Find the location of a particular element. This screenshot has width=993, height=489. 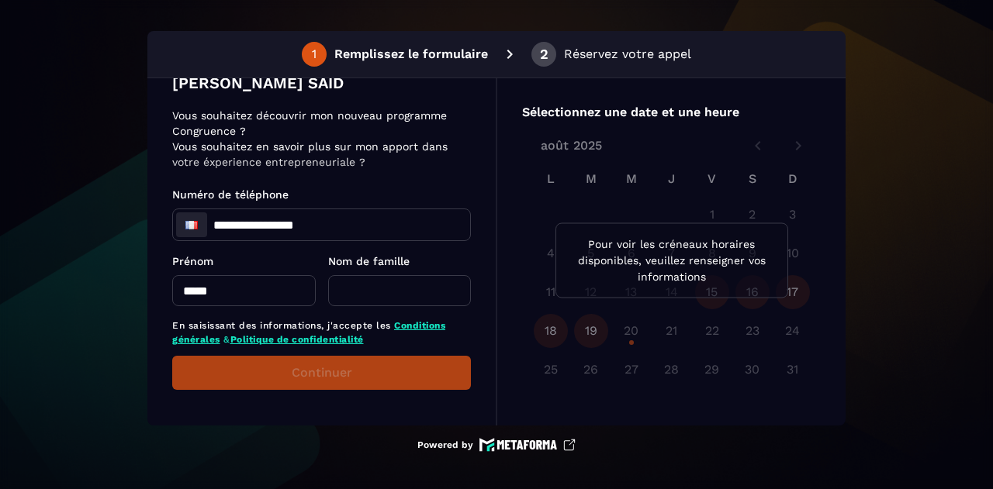

a: Politique de confidentialité is located at coordinates (297, 340).